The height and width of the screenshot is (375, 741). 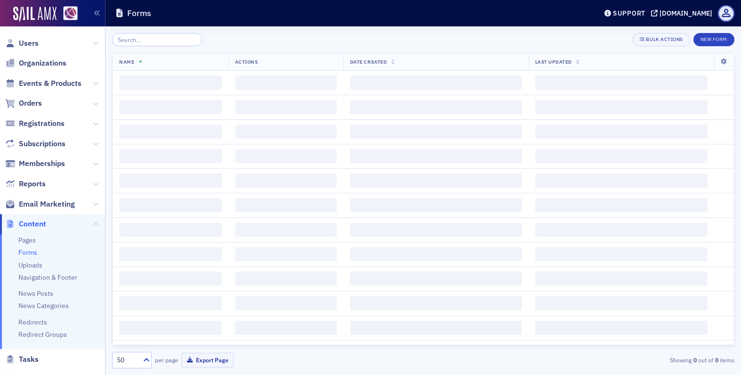 What do you see at coordinates (29, 359) in the screenshot?
I see `span: Tasks` at bounding box center [29, 359].